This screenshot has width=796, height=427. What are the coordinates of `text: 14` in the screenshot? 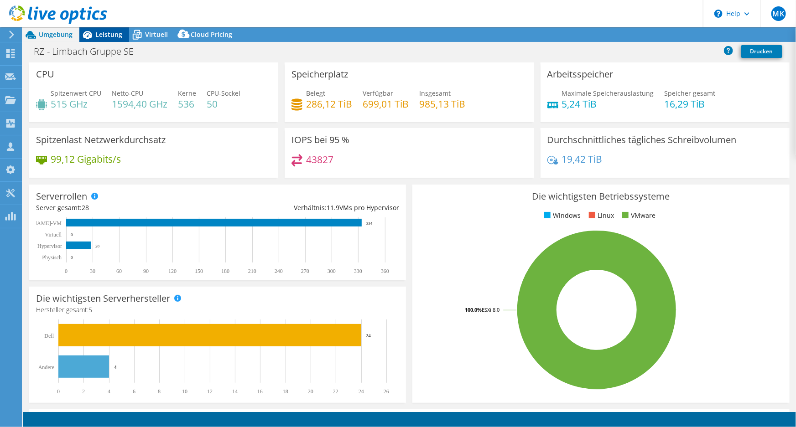 It's located at (235, 392).